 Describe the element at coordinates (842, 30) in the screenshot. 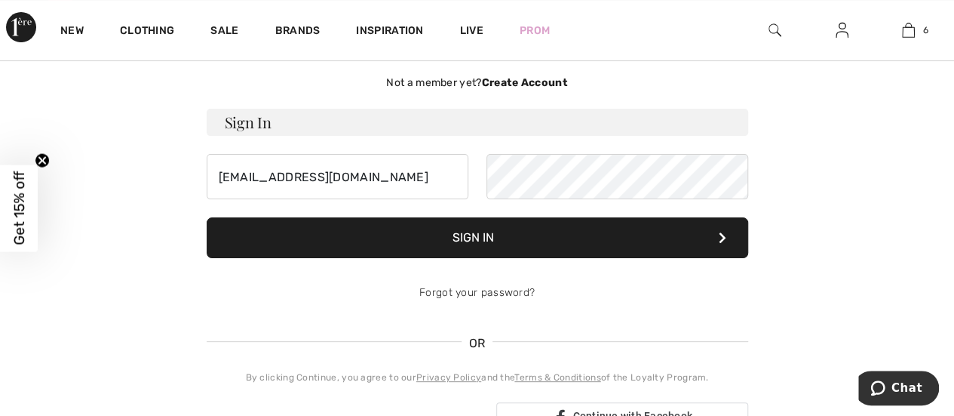

I see `img: My Info` at that location.